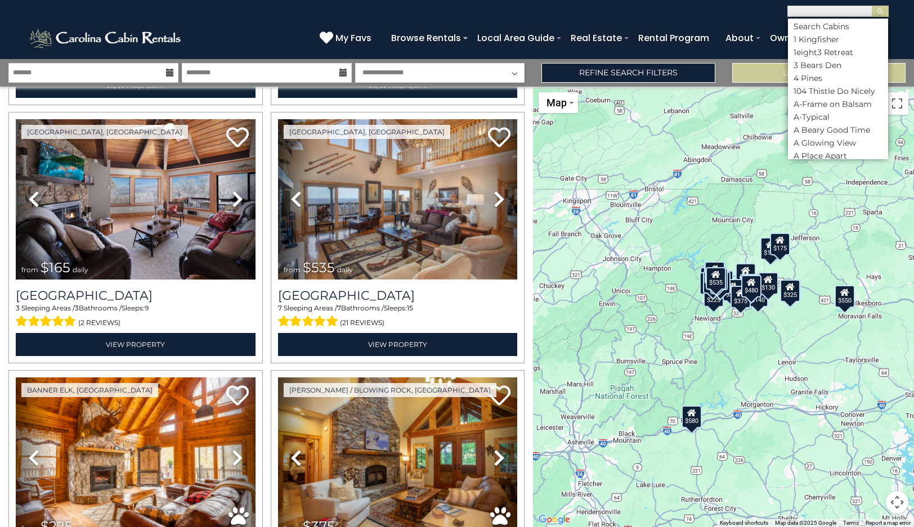  Describe the element at coordinates (713, 282) in the screenshot. I see `div: $424` at that location.